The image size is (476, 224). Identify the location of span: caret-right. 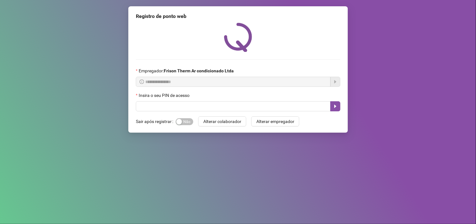
(336, 106).